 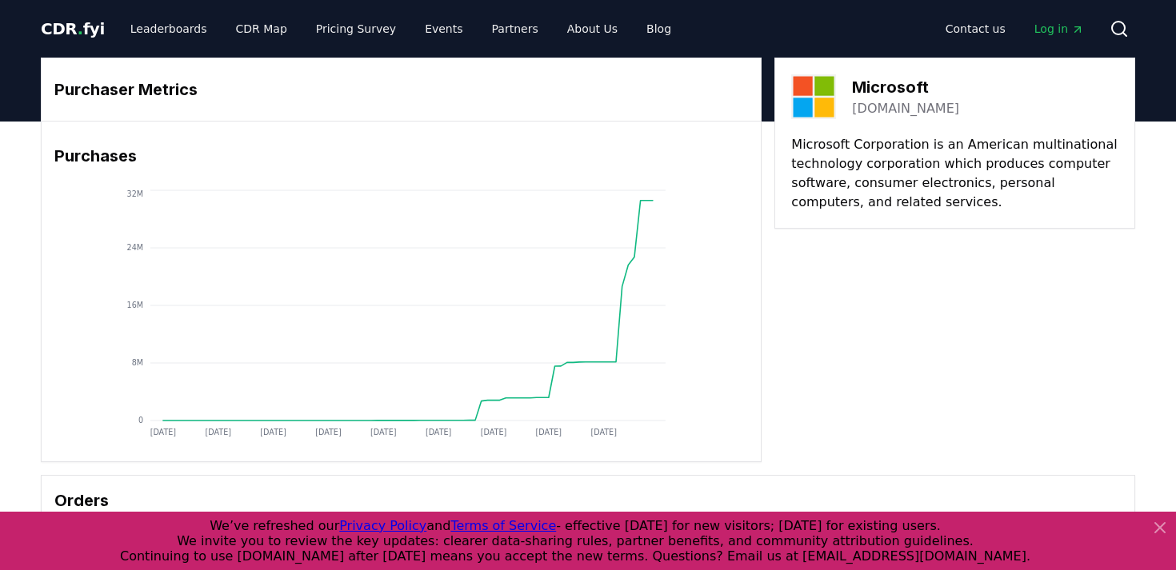 I want to click on img: Microsoft-logo, so click(x=813, y=97).